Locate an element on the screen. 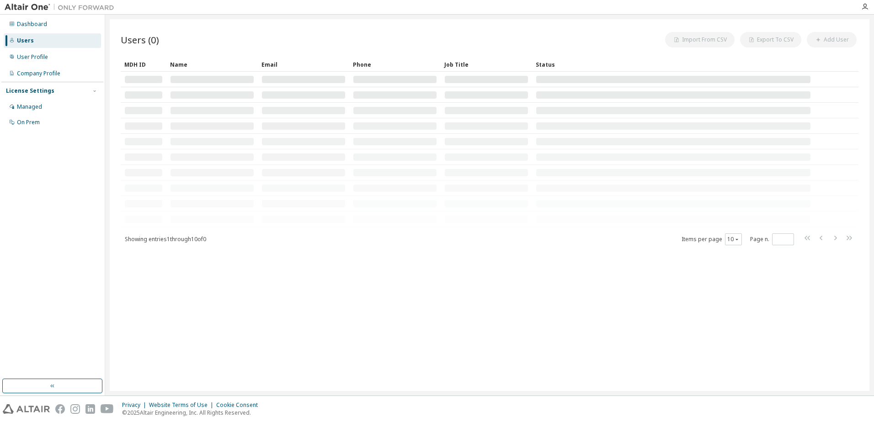  img: Altair One is located at coordinates (62, 7).